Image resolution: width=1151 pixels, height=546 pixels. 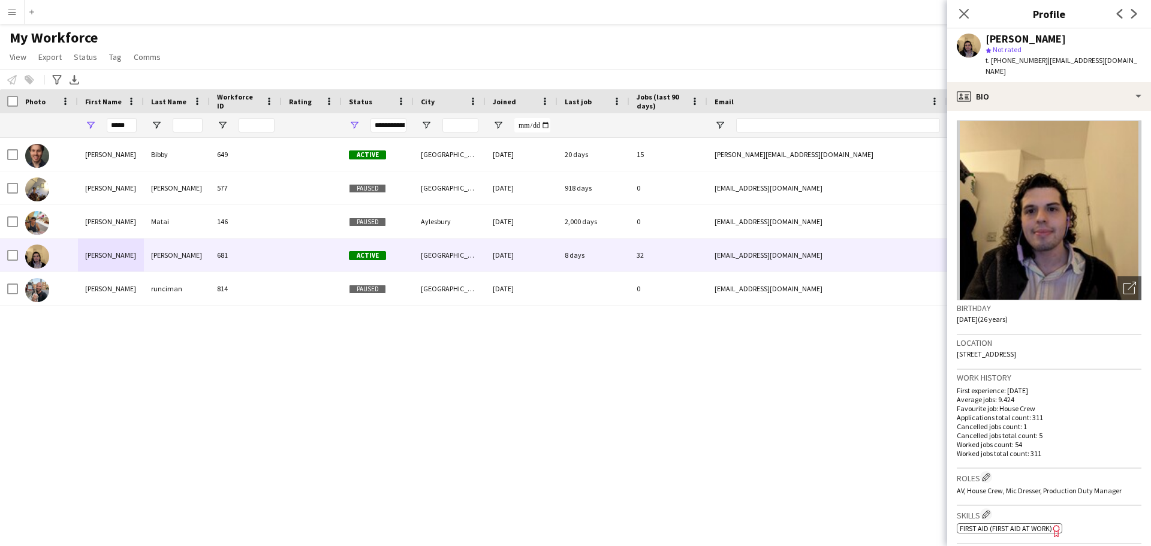 I want to click on span: Last Name, so click(x=169, y=101).